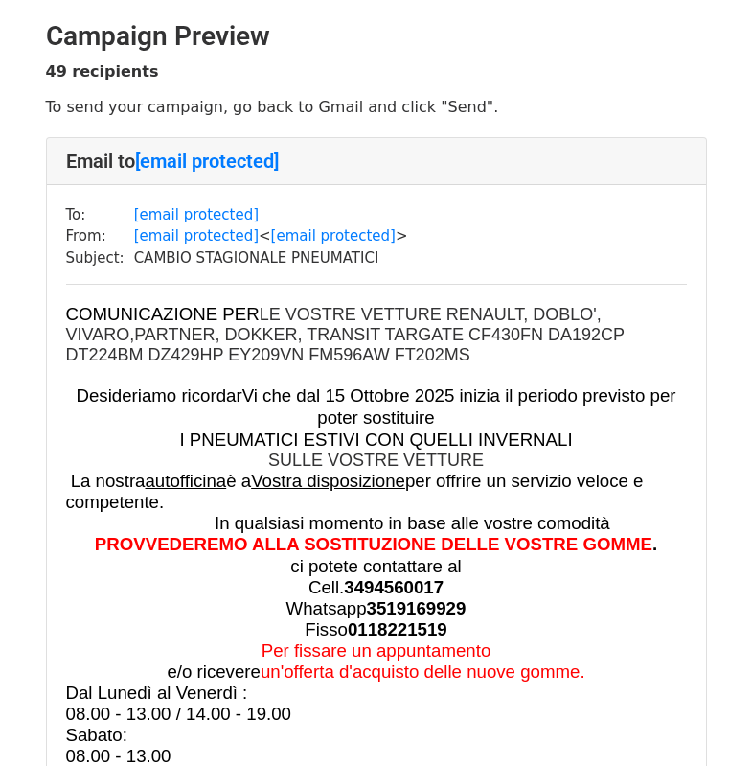  What do you see at coordinates (355, 491) in the screenshot?
I see `font: La nostra è a per offrire un servizio veloce e competente.` at bounding box center [355, 491].